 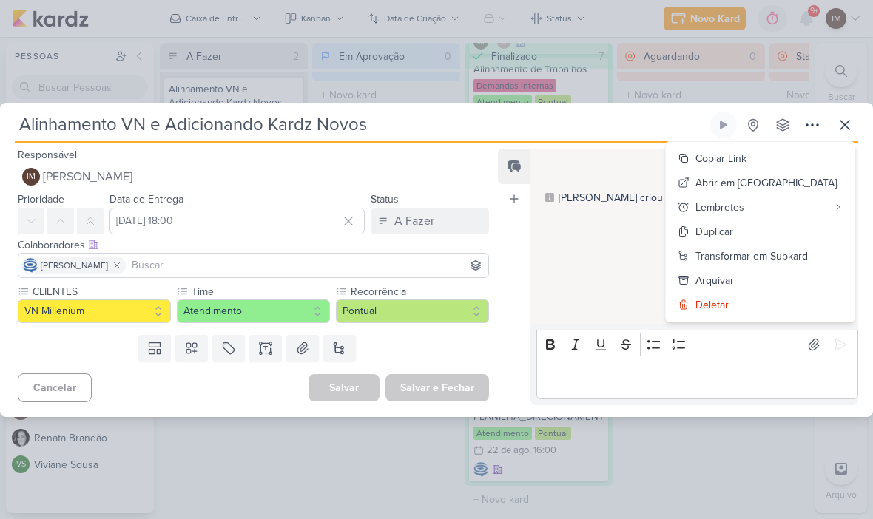 I want to click on label: Time, so click(x=260, y=292).